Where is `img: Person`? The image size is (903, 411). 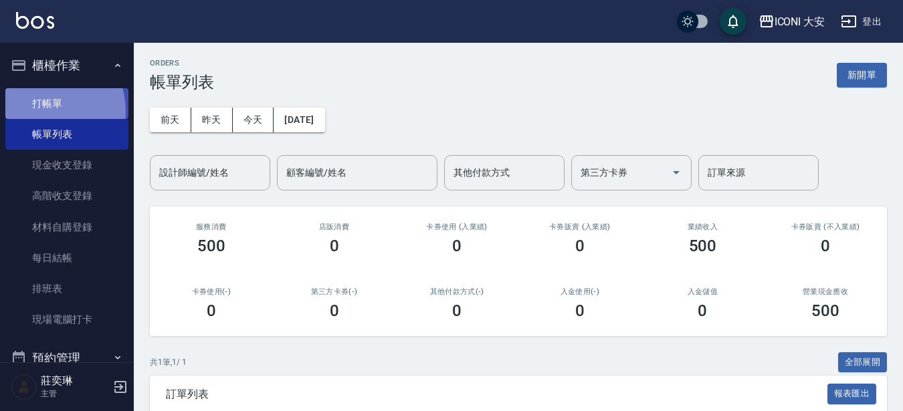
img: Person is located at coordinates (24, 387).